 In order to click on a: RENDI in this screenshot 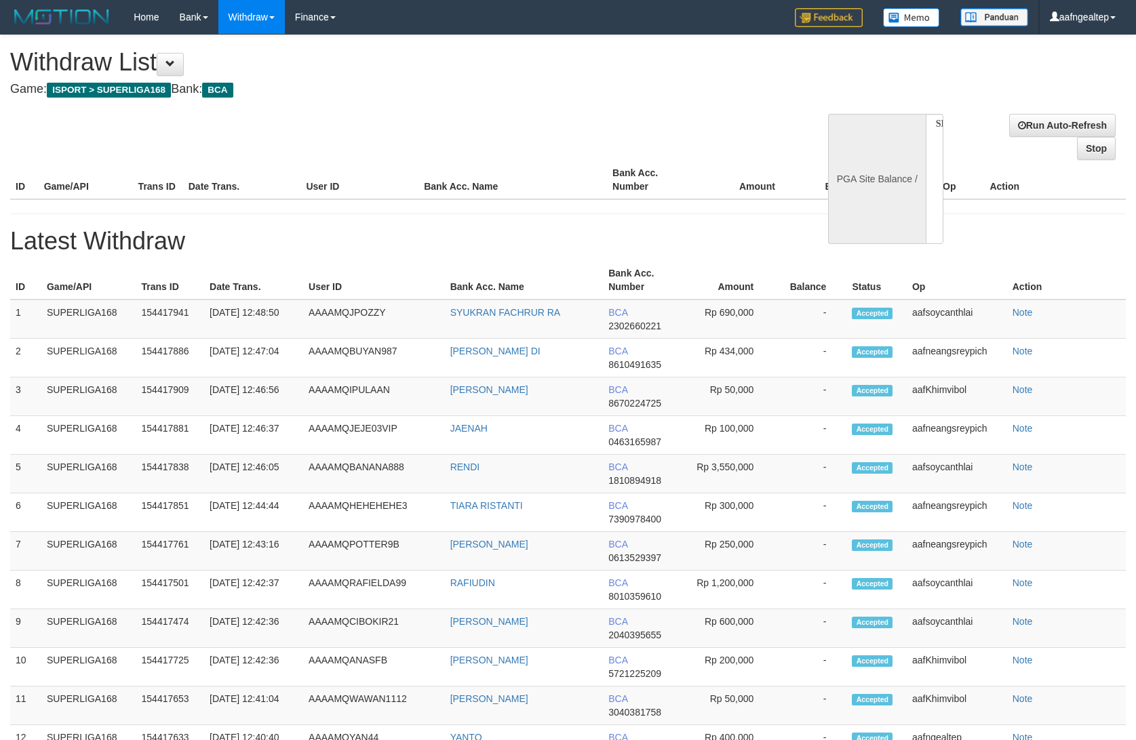, I will do `click(465, 467)`.